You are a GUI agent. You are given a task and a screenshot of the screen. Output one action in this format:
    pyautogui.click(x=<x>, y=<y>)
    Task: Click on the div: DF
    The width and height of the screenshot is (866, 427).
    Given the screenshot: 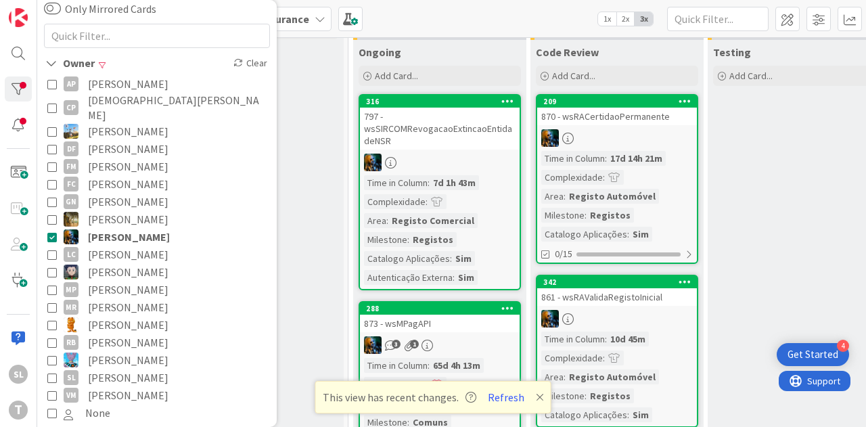 What is the action you would take?
    pyautogui.click(x=71, y=149)
    